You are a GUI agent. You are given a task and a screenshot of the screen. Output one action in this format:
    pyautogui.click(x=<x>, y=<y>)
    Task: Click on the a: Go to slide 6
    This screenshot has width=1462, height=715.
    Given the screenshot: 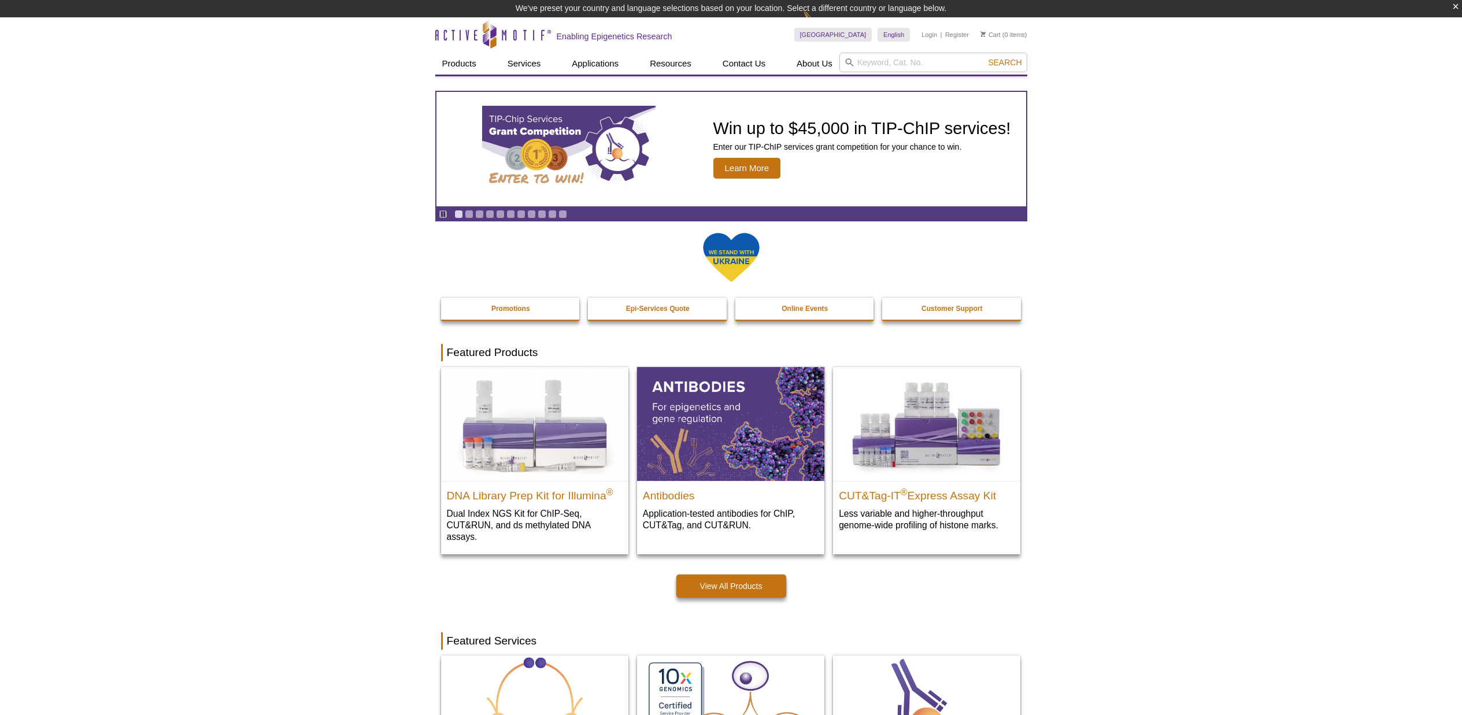 What is the action you would take?
    pyautogui.click(x=511, y=214)
    